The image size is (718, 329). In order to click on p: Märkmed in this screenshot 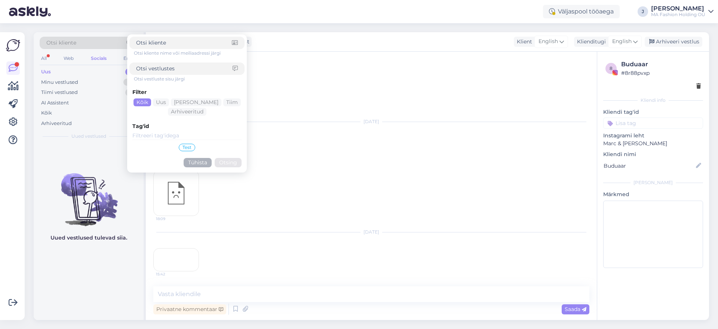, I will do `click(653, 194)`.